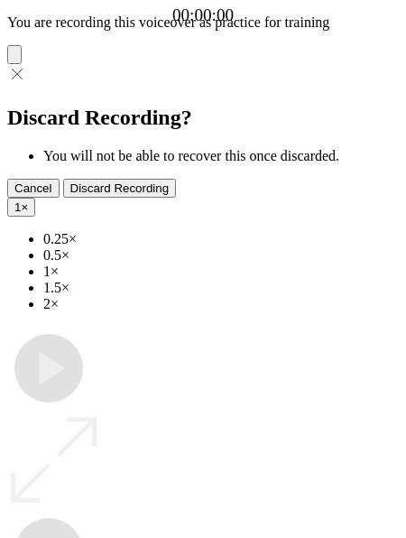 This screenshot has width=406, height=538. Describe the element at coordinates (203, 117) in the screenshot. I see `h2: Discard Recording?` at that location.